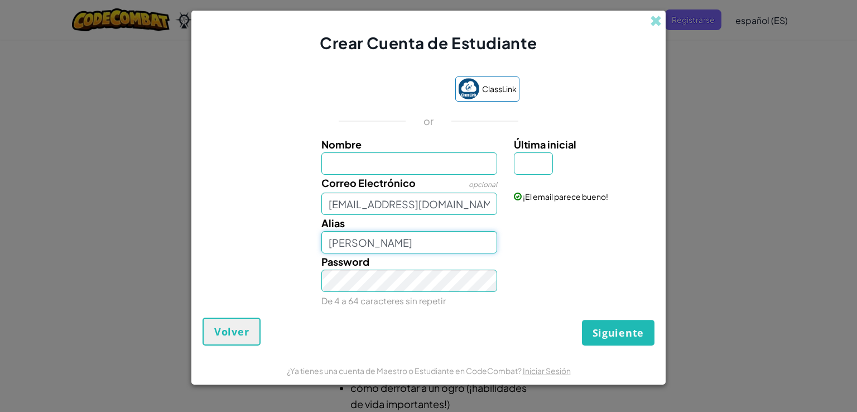  I want to click on span: ¡El email parece bueno!, so click(565, 196).